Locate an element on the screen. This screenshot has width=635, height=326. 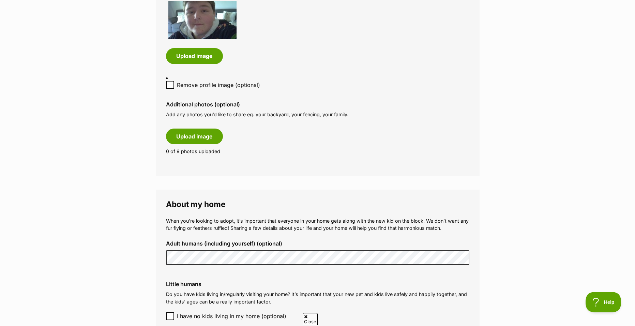
legend: About my home is located at coordinates (318, 204).